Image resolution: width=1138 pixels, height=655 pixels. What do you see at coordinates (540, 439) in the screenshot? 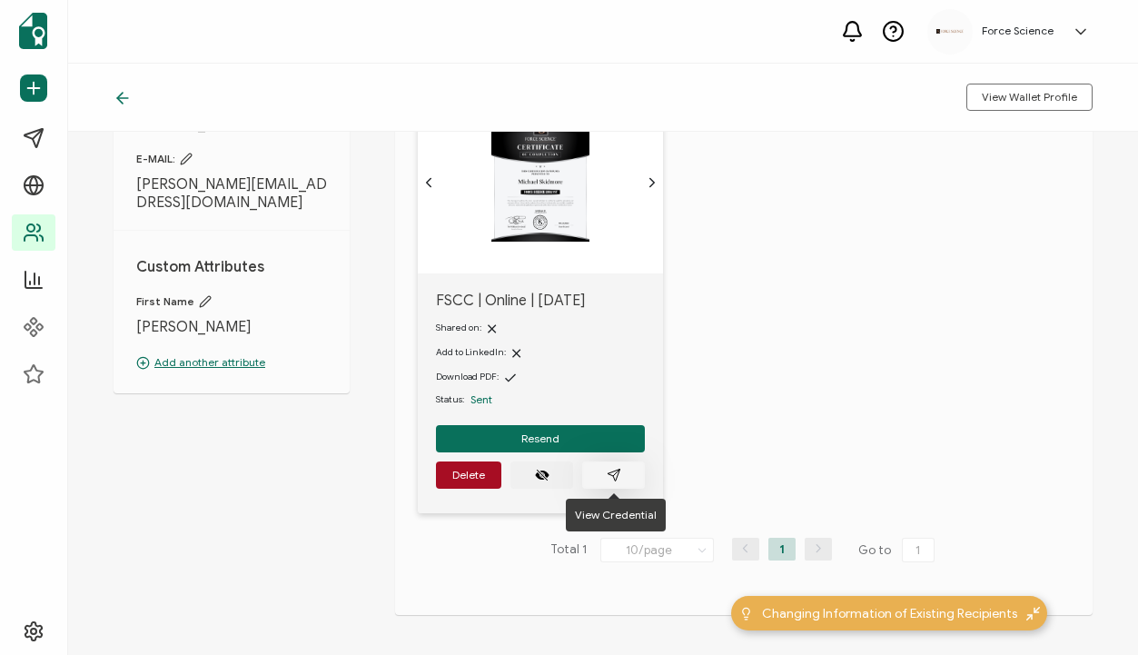
I see `button: Resend` at bounding box center [540, 439].